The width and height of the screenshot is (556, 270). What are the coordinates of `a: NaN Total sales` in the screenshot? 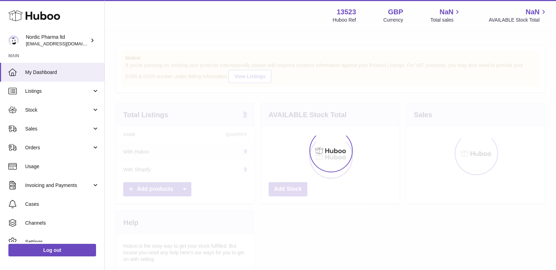 It's located at (445, 15).